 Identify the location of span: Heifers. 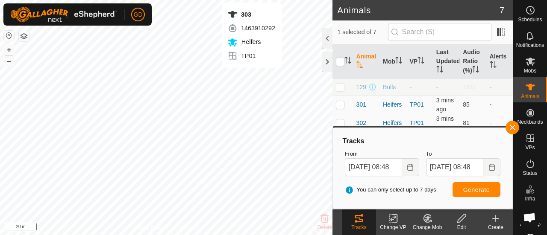
(250, 42).